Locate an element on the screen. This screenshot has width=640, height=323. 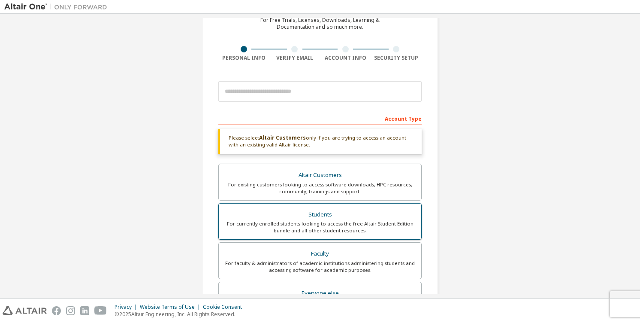
div: For existing customers looking to access software downloads, HPC resources, community, trainings ... is located at coordinates (320, 188).